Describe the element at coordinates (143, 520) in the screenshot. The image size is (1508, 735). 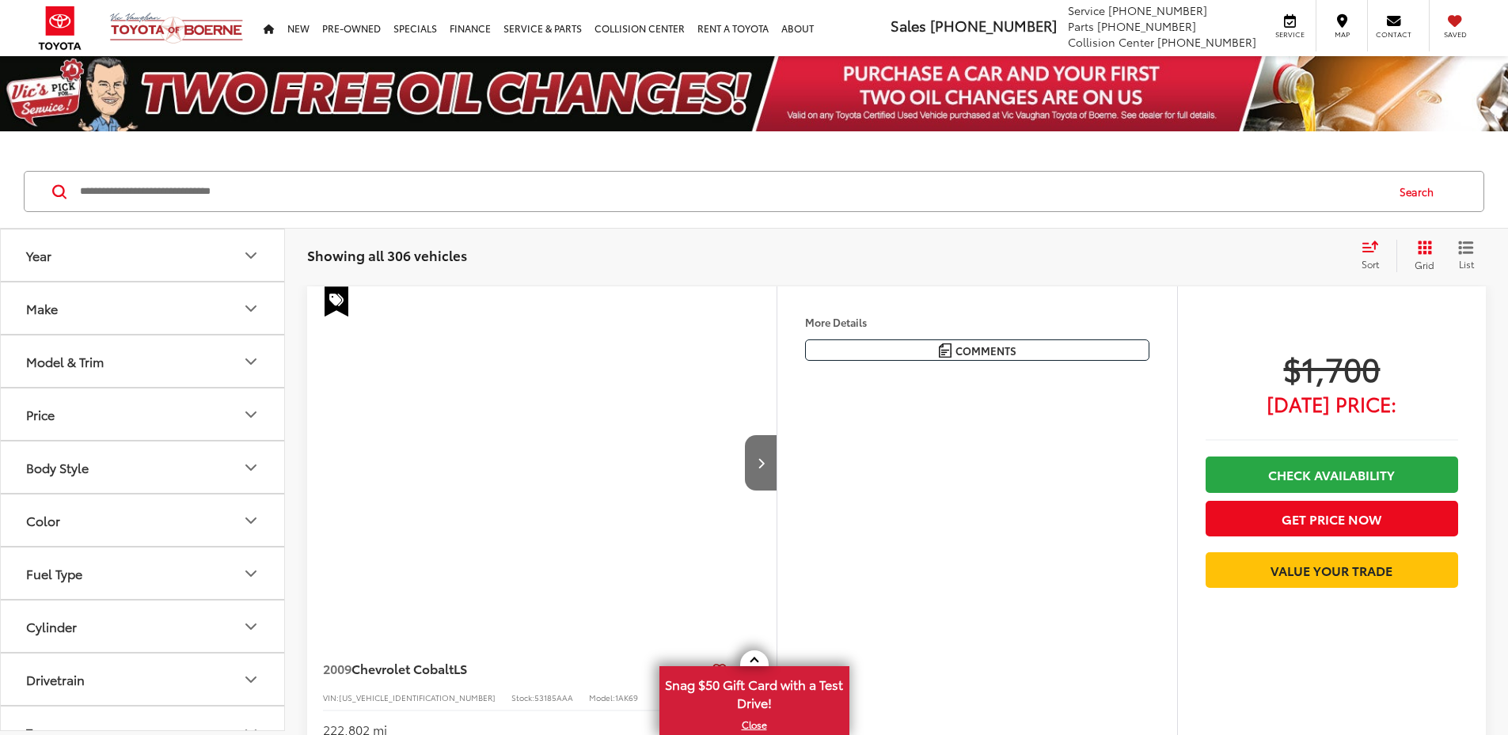
I see `button: ColorColor` at that location.